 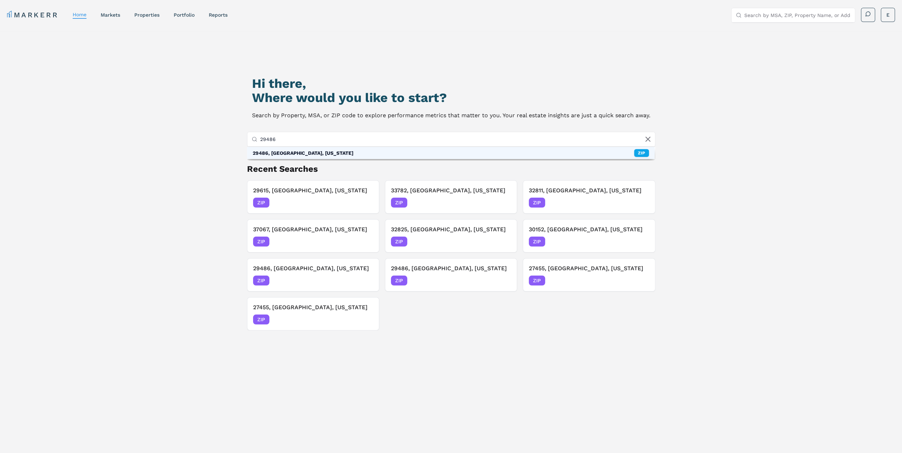 I want to click on div: ZIP: 29486, Summerville, South Carolina, so click(x=451, y=153).